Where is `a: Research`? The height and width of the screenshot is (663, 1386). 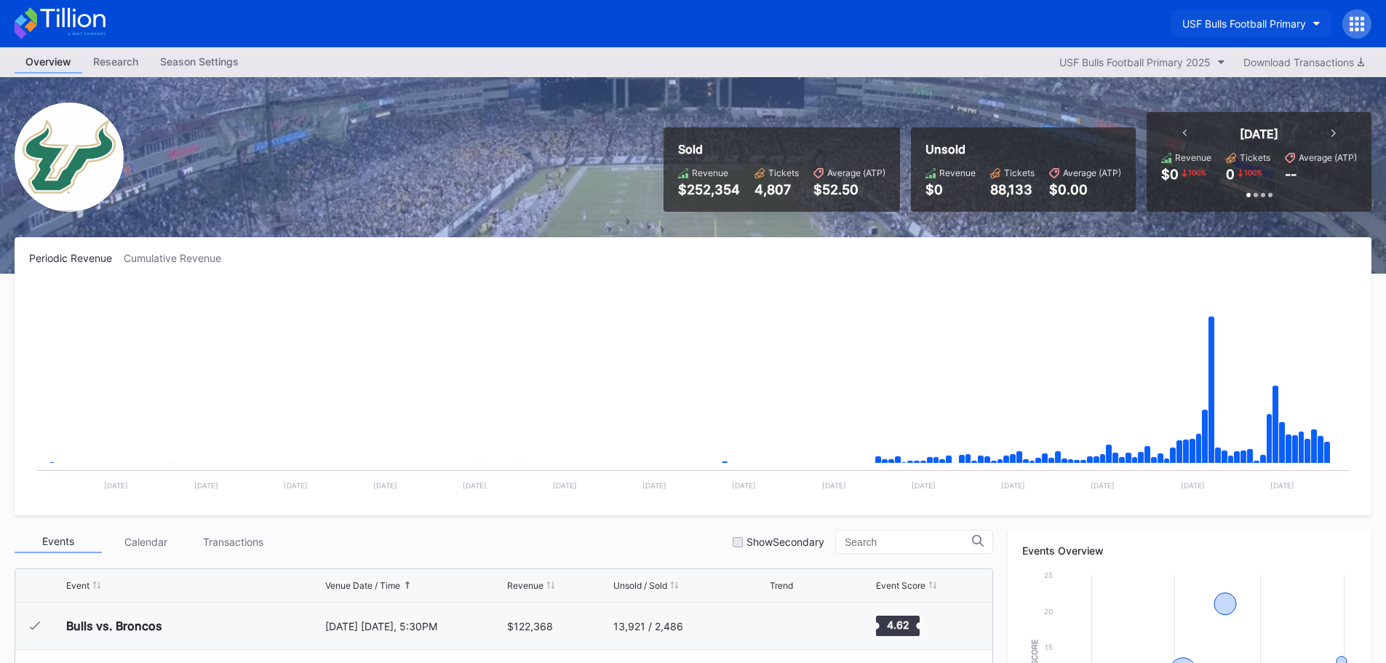 a: Research is located at coordinates (116, 62).